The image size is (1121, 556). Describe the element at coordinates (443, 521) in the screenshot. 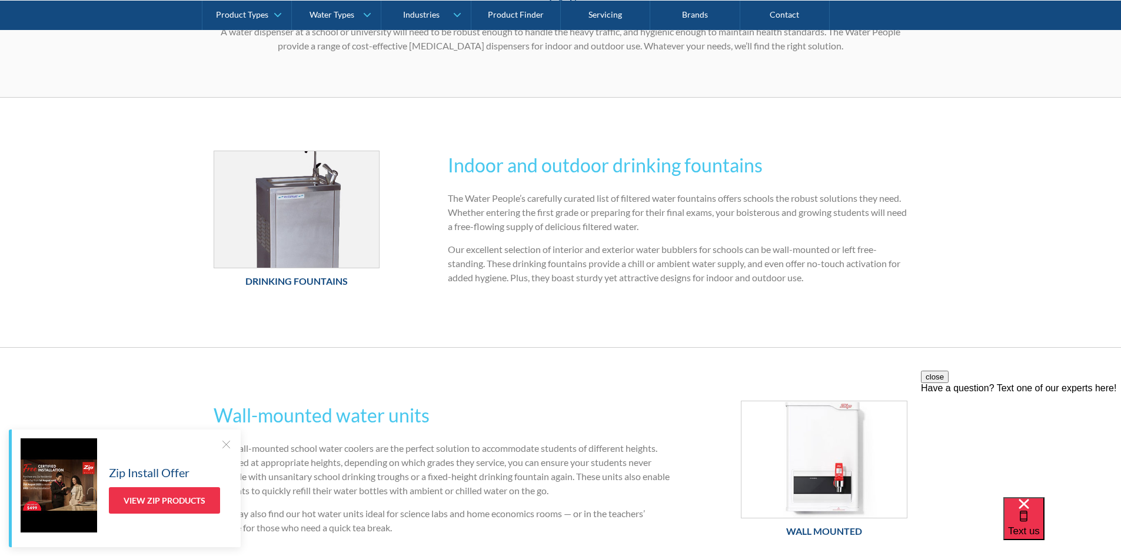

I see `p: You may also find our hot water units ideal for science labs and home economics rooms — or in the...` at that location.